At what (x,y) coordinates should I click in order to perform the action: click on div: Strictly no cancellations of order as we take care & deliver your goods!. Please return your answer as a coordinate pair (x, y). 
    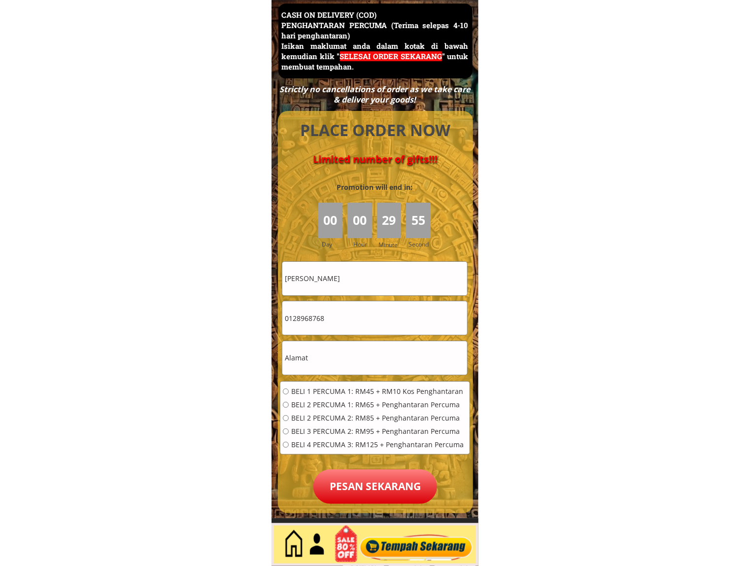
    Looking at the image, I should click on (375, 95).